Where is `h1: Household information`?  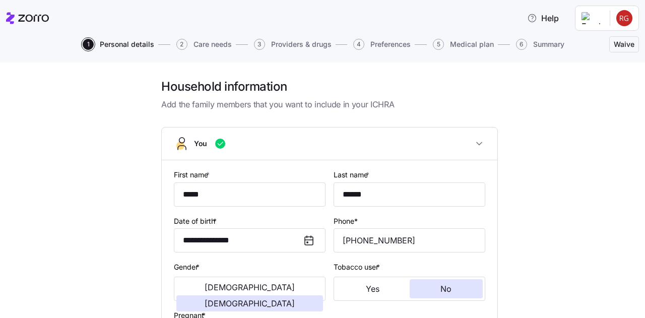 h1: Household information is located at coordinates (329, 86).